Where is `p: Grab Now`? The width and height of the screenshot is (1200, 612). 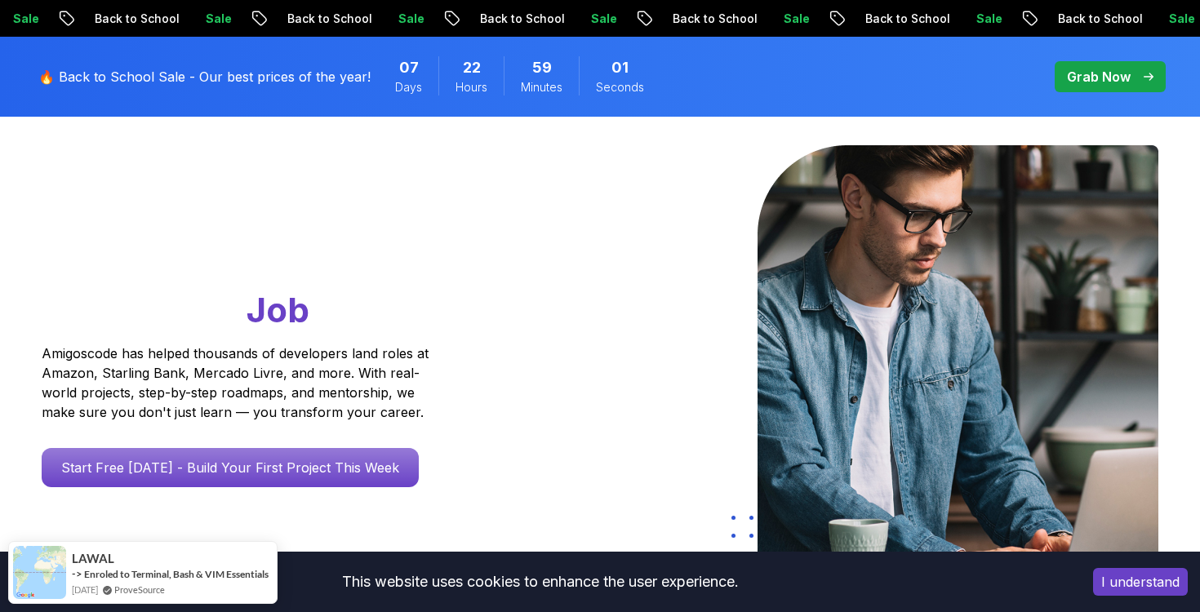 p: Grab Now is located at coordinates (1099, 77).